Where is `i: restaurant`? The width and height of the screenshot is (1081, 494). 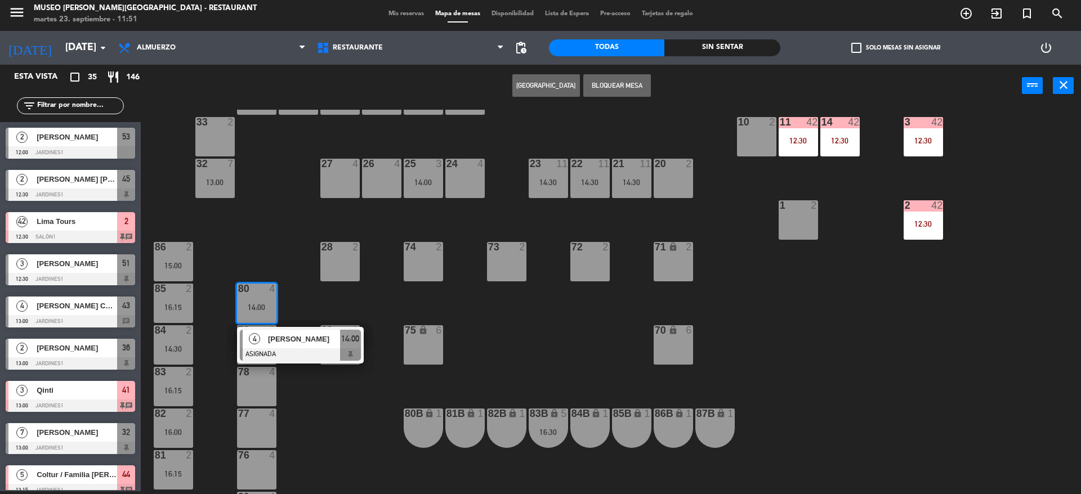 i: restaurant is located at coordinates (113, 77).